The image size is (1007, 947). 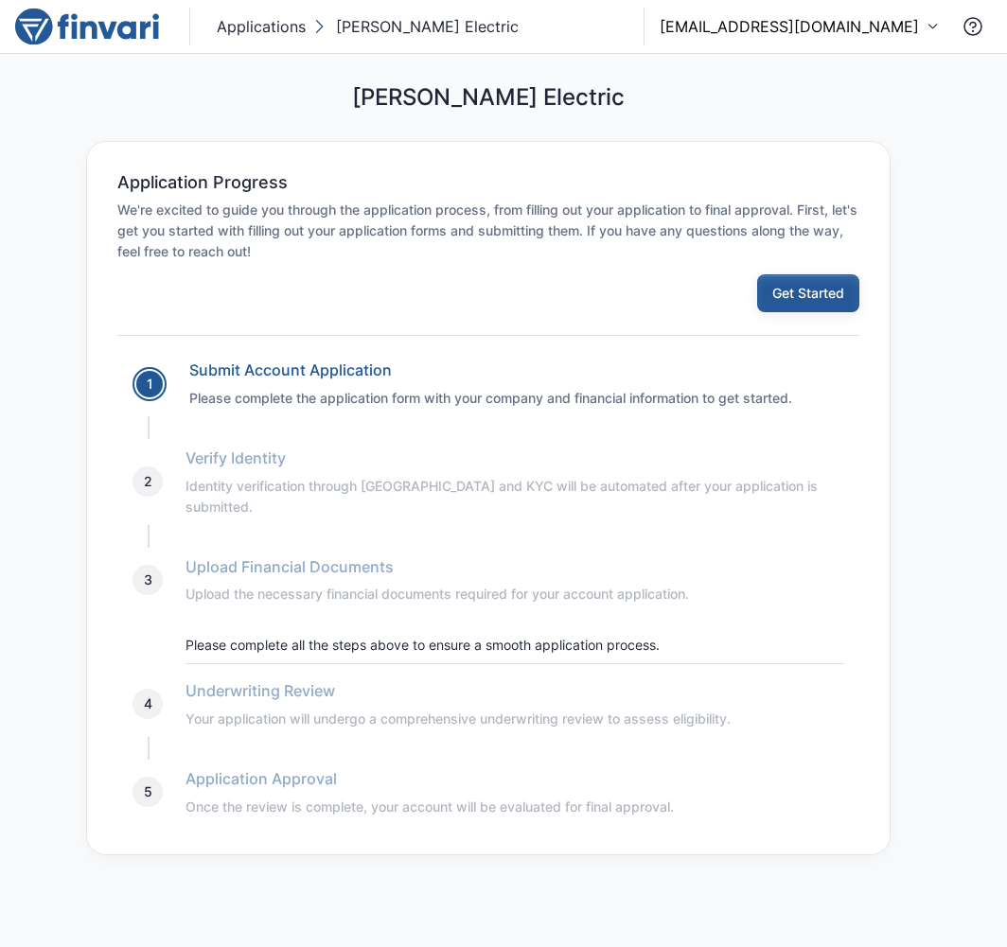 What do you see at coordinates (148, 580) in the screenshot?
I see `div: 3` at bounding box center [148, 580].